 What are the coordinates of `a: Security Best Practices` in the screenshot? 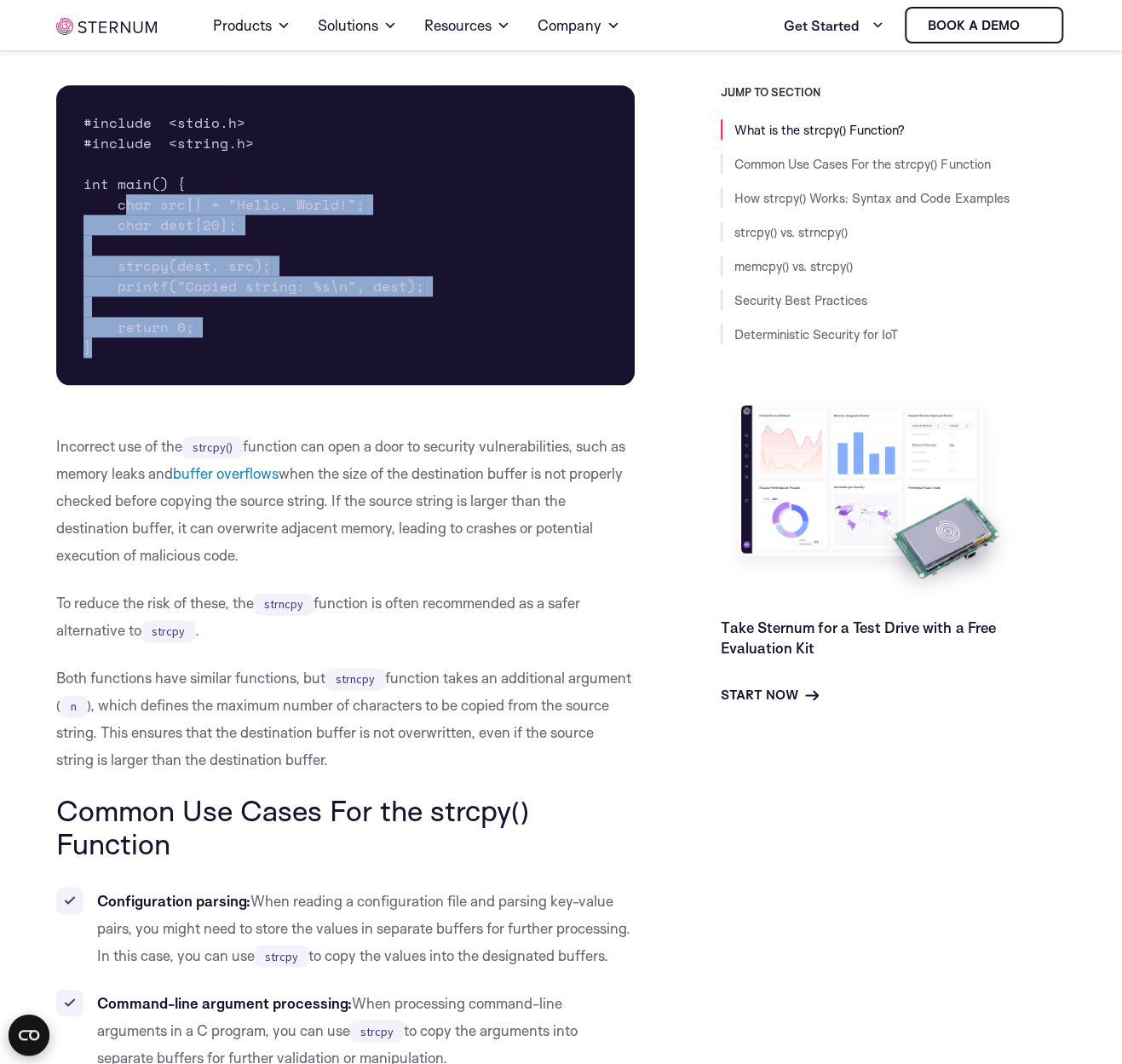 It's located at (801, 300).